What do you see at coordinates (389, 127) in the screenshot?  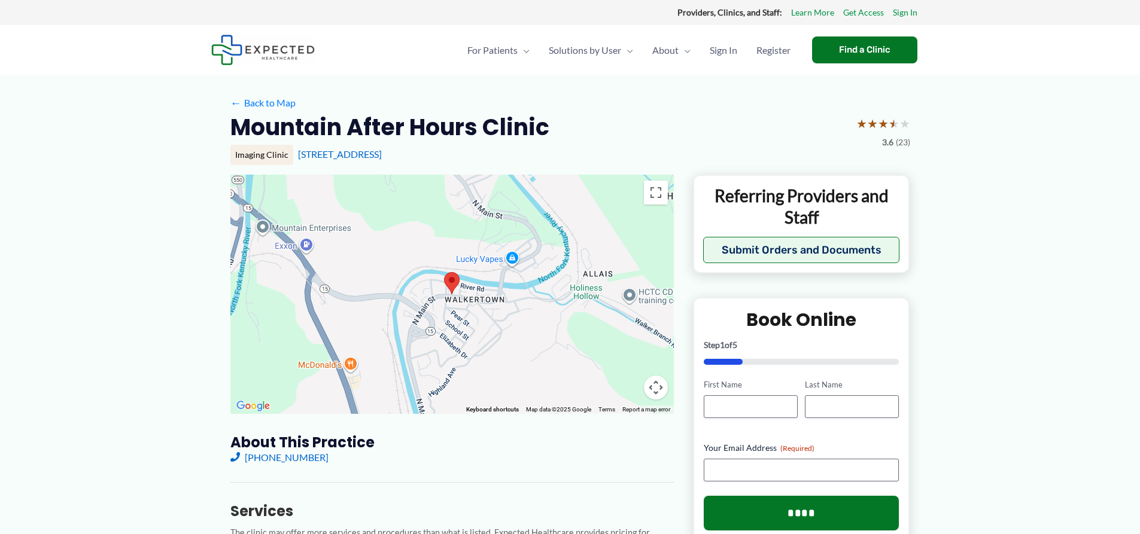 I see `h2: Mountain After Hours Clinic` at bounding box center [389, 127].